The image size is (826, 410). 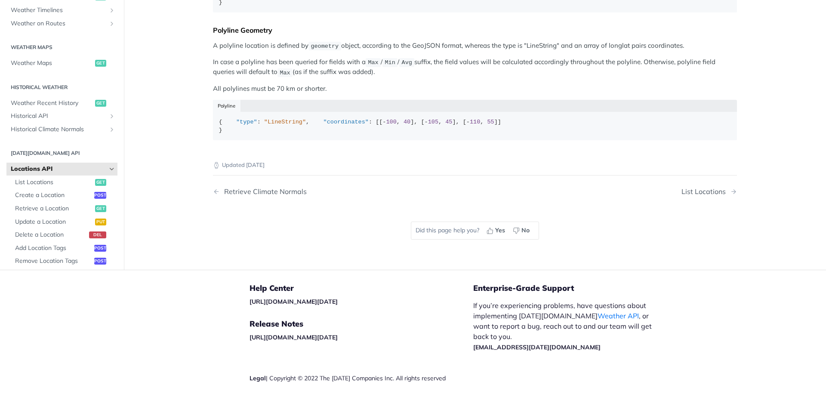 I want to click on a: Legal, so click(x=258, y=378).